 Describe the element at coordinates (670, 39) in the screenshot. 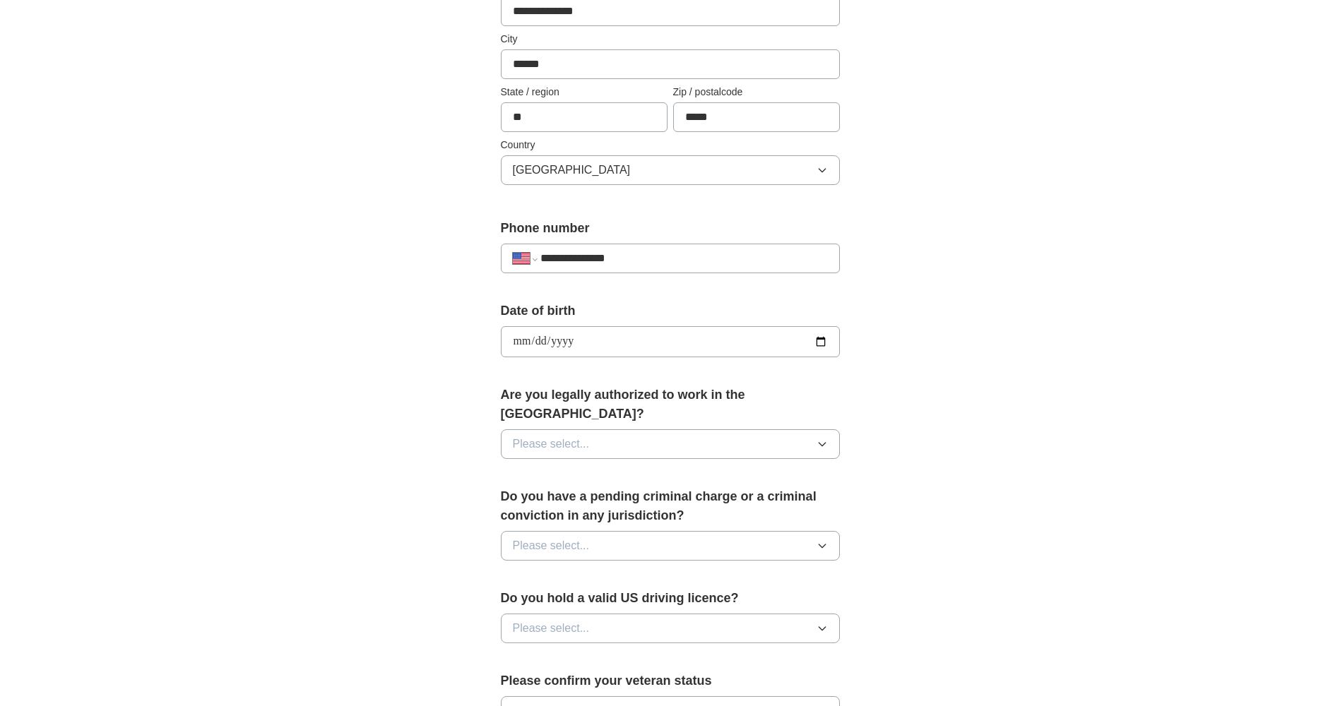

I see `label: City` at that location.